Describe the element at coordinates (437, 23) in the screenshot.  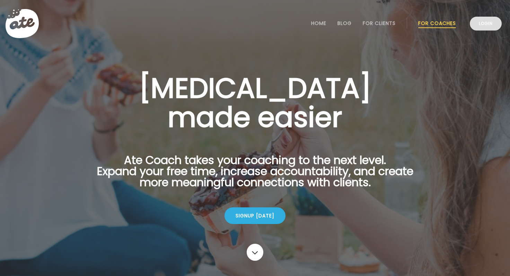
I see `a: For Coaches` at that location.